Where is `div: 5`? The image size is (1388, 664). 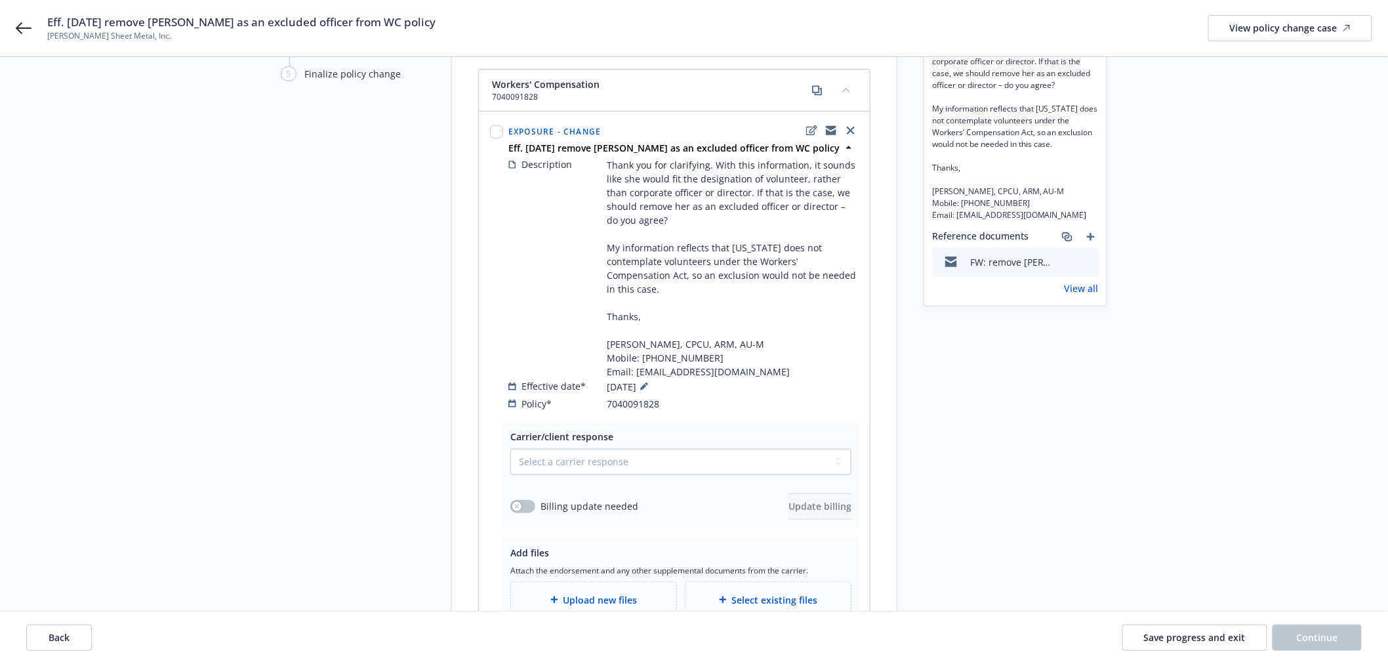
div: 5 is located at coordinates (289, 73).